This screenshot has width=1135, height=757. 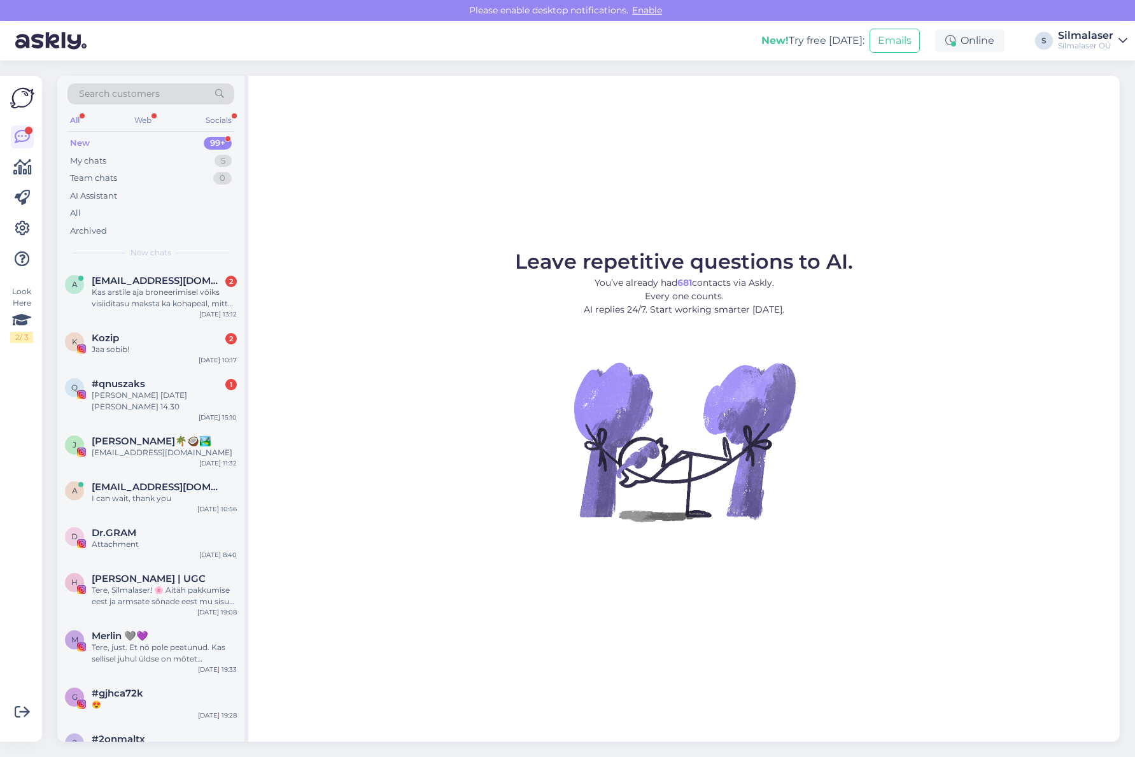 What do you see at coordinates (88, 231) in the screenshot?
I see `div: Archived` at bounding box center [88, 231].